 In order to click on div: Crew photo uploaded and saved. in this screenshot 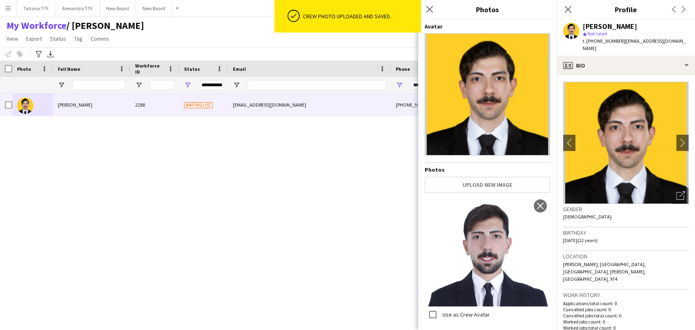, I will do `click(360, 16)`.